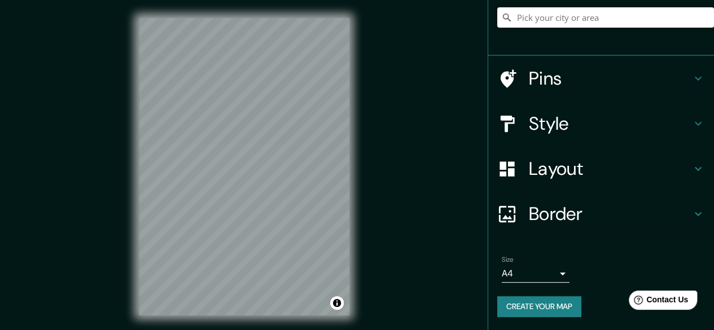  Describe the element at coordinates (535, 274) in the screenshot. I see `div: A4` at that location.